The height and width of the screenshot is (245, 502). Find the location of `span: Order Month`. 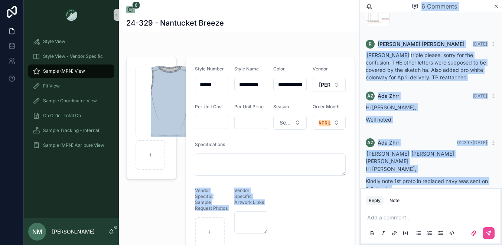

span: Order Month is located at coordinates (326, 107).